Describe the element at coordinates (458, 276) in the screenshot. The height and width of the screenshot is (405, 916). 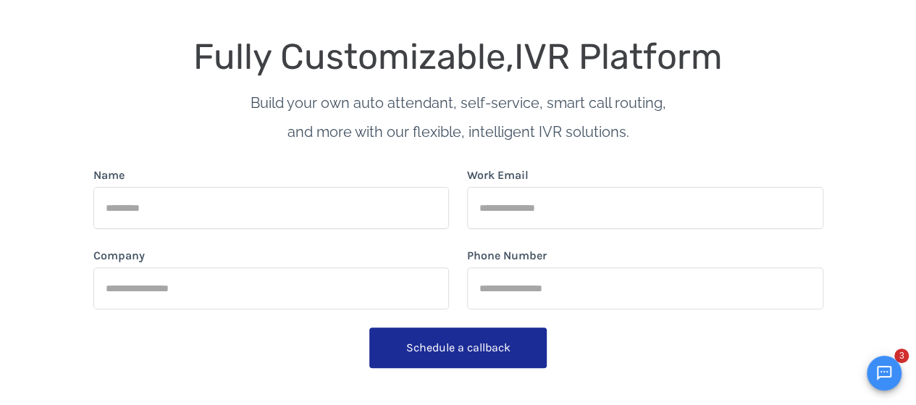
I see `form: form` at that location.